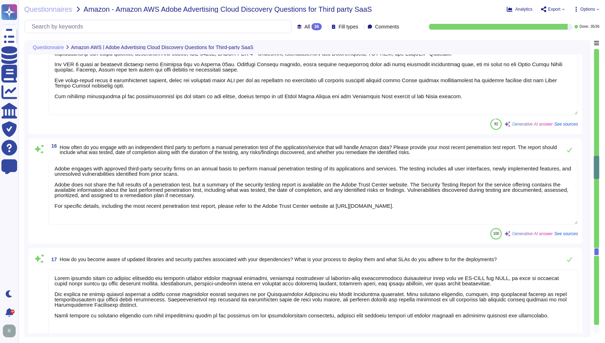 This screenshot has width=605, height=343. Describe the element at coordinates (53, 260) in the screenshot. I see `span: 17` at that location.